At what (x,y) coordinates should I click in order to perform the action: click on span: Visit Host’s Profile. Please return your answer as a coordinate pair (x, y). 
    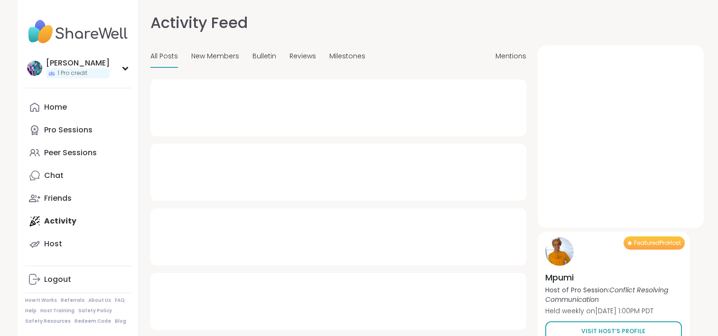
    Looking at the image, I should click on (613, 331).